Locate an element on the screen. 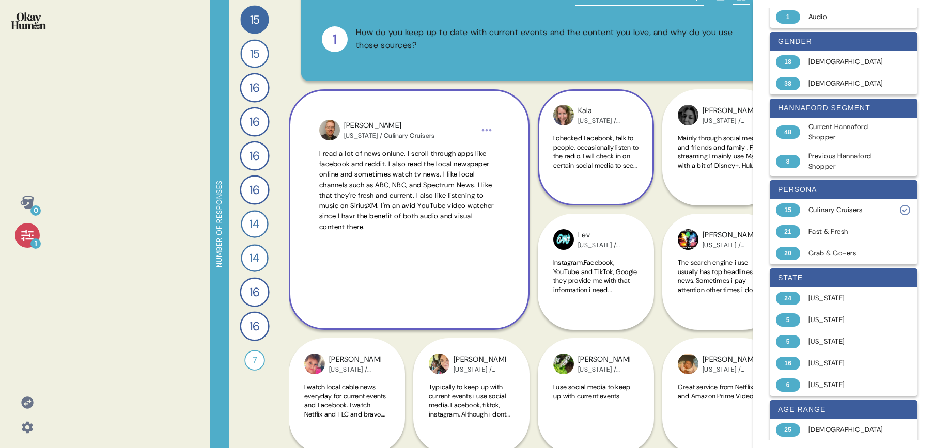 The height and width of the screenshot is (448, 934). img: profilepic_24500204939595889.jpg is located at coordinates (688, 115).